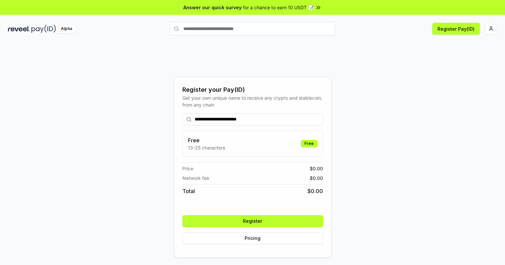  What do you see at coordinates (252, 101) in the screenshot?
I see `div: Get your own unique name to receive any crypto and stablecoin, from any chain` at bounding box center [252, 101].